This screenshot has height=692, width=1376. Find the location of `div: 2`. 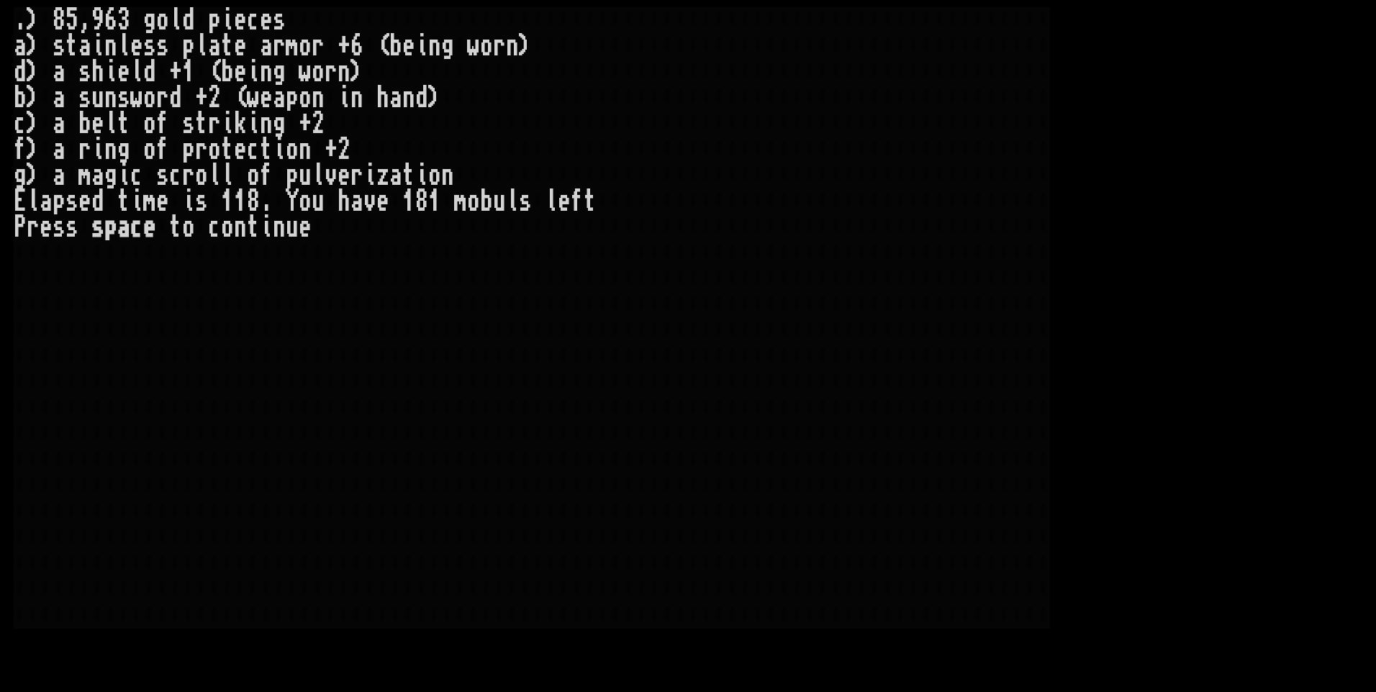

div: 2 is located at coordinates (318, 124).